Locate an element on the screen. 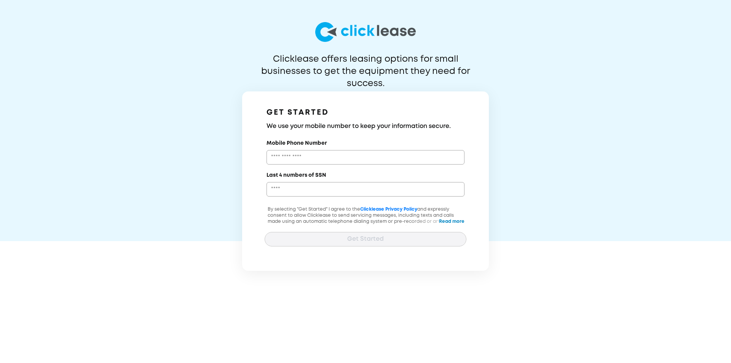 This screenshot has height=363, width=731. p: Clicklease offers leasing options for small businesses to get the equipment they need for success. is located at coordinates (365, 65).